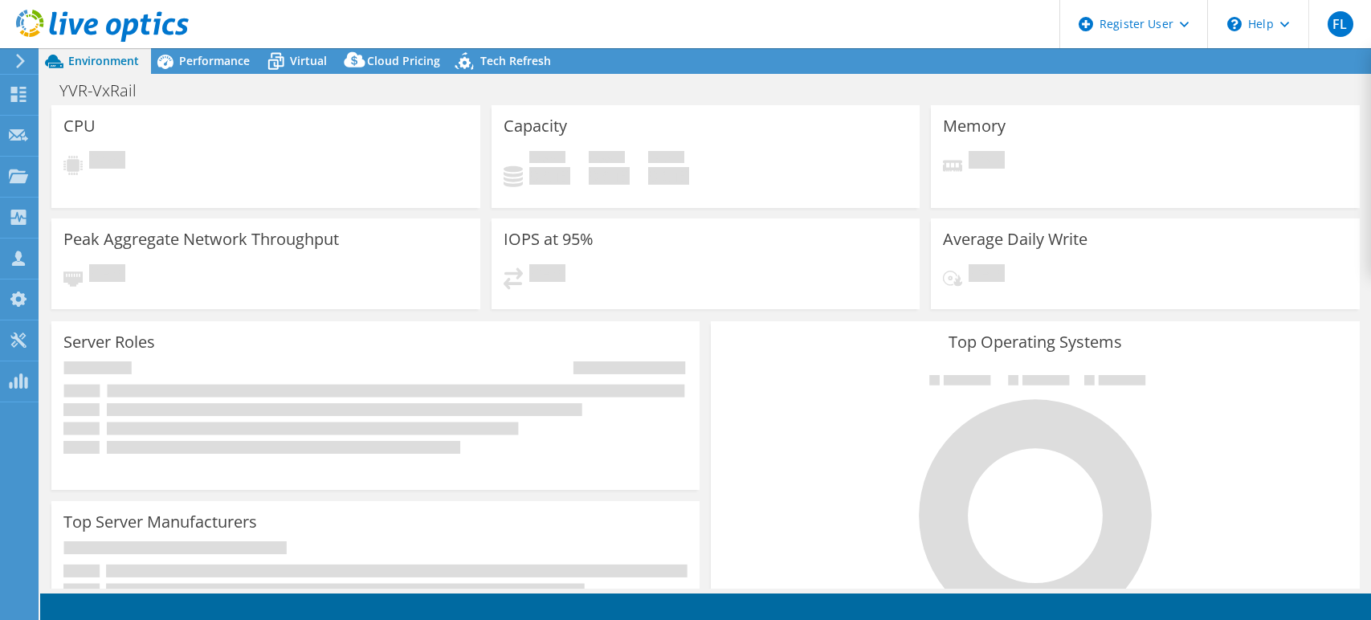 The image size is (1371, 620). I want to click on span: Free, so click(606, 159).